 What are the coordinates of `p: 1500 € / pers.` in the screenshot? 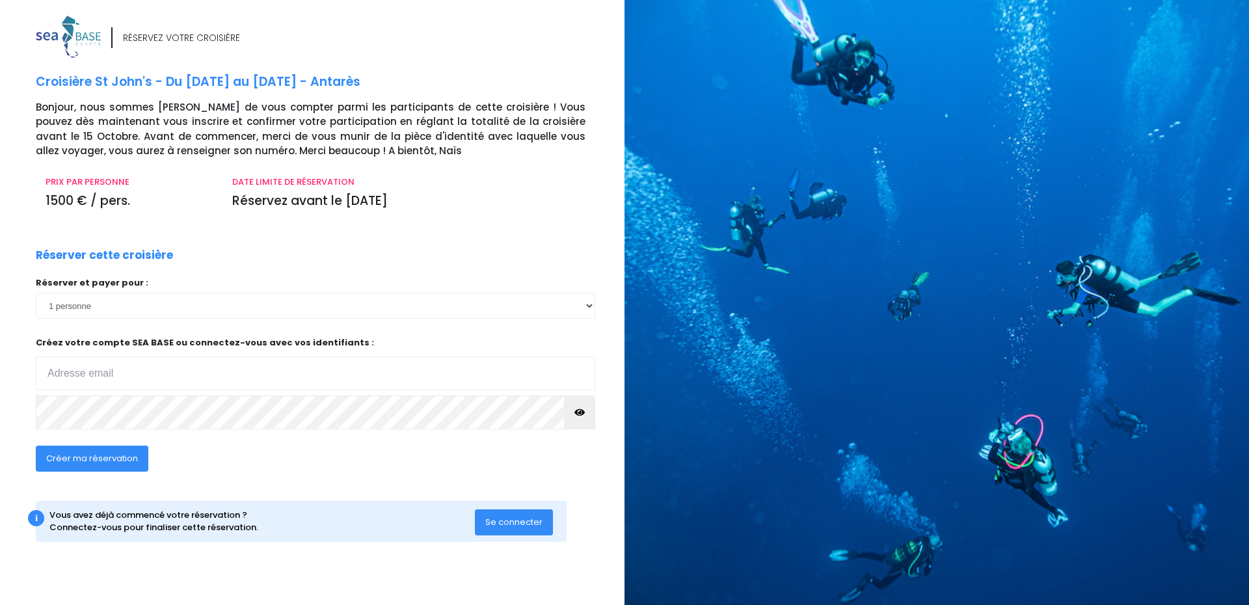 It's located at (129, 201).